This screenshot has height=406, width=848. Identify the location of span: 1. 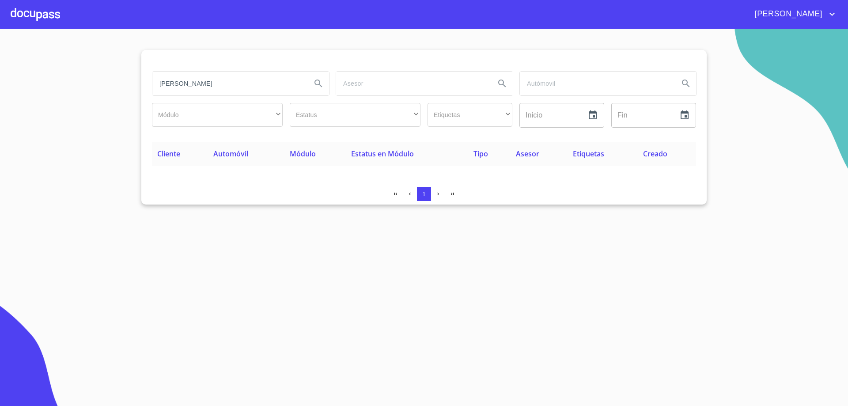
(424, 194).